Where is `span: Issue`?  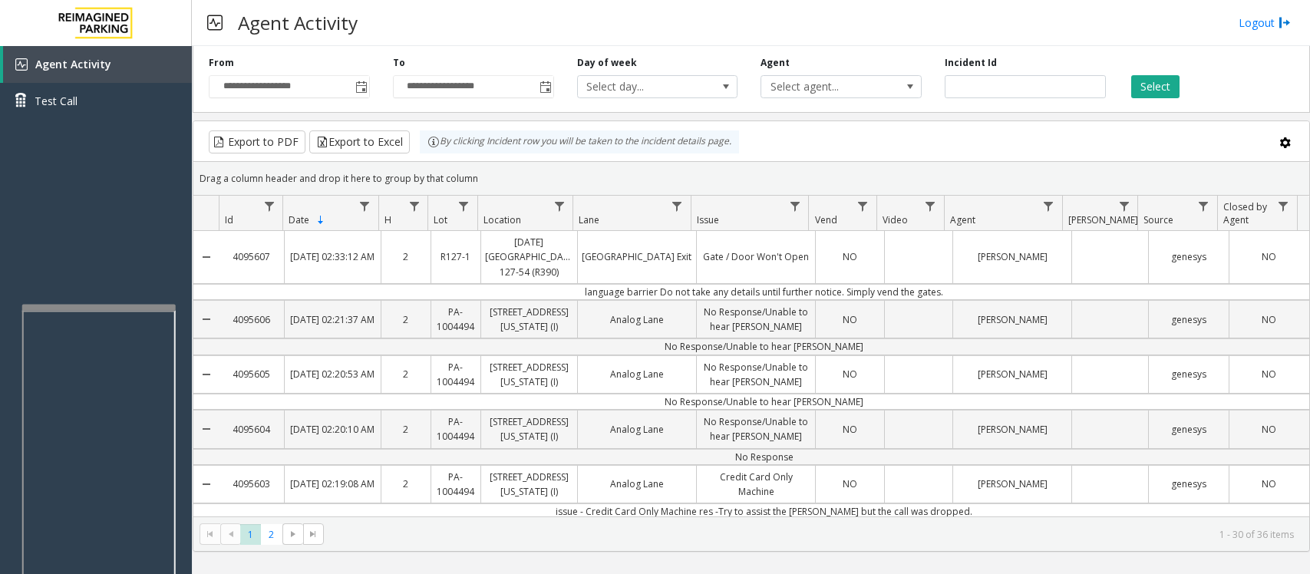
span: Issue is located at coordinates (708, 220).